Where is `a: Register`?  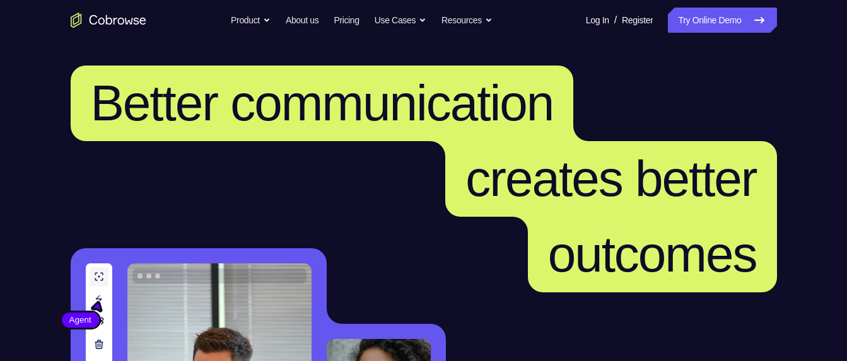
a: Register is located at coordinates (637, 20).